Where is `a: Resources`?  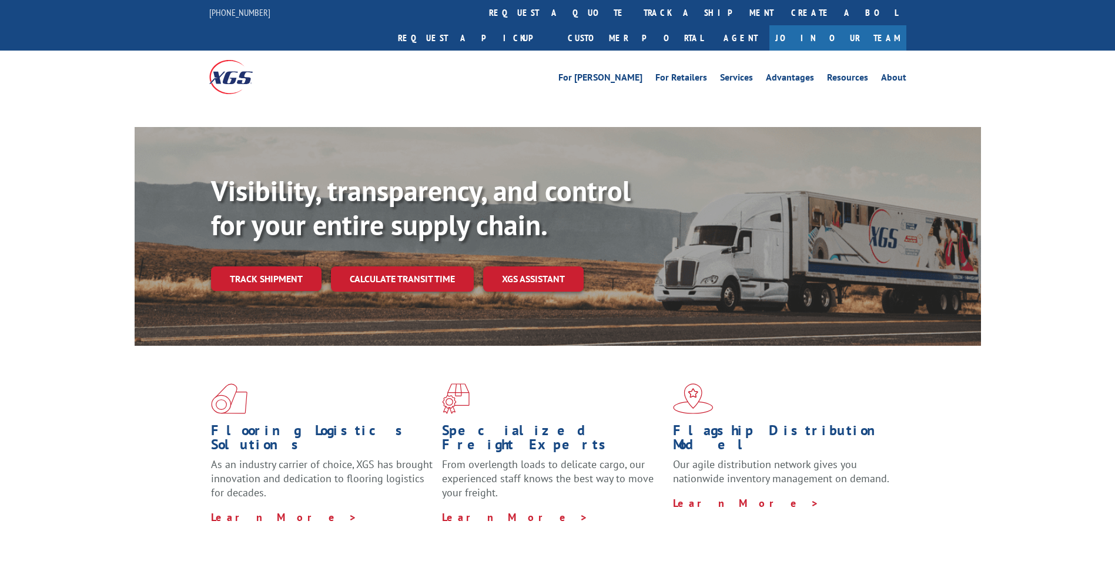 a: Resources is located at coordinates (848, 79).